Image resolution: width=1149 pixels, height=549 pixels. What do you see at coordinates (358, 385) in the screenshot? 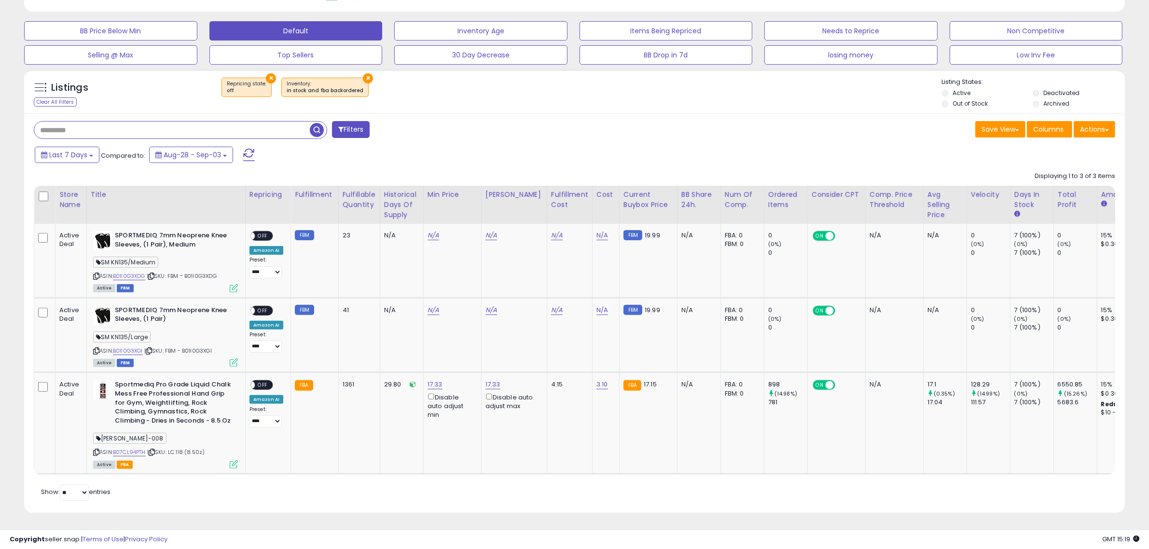
I see `div: 1361` at bounding box center [358, 385].